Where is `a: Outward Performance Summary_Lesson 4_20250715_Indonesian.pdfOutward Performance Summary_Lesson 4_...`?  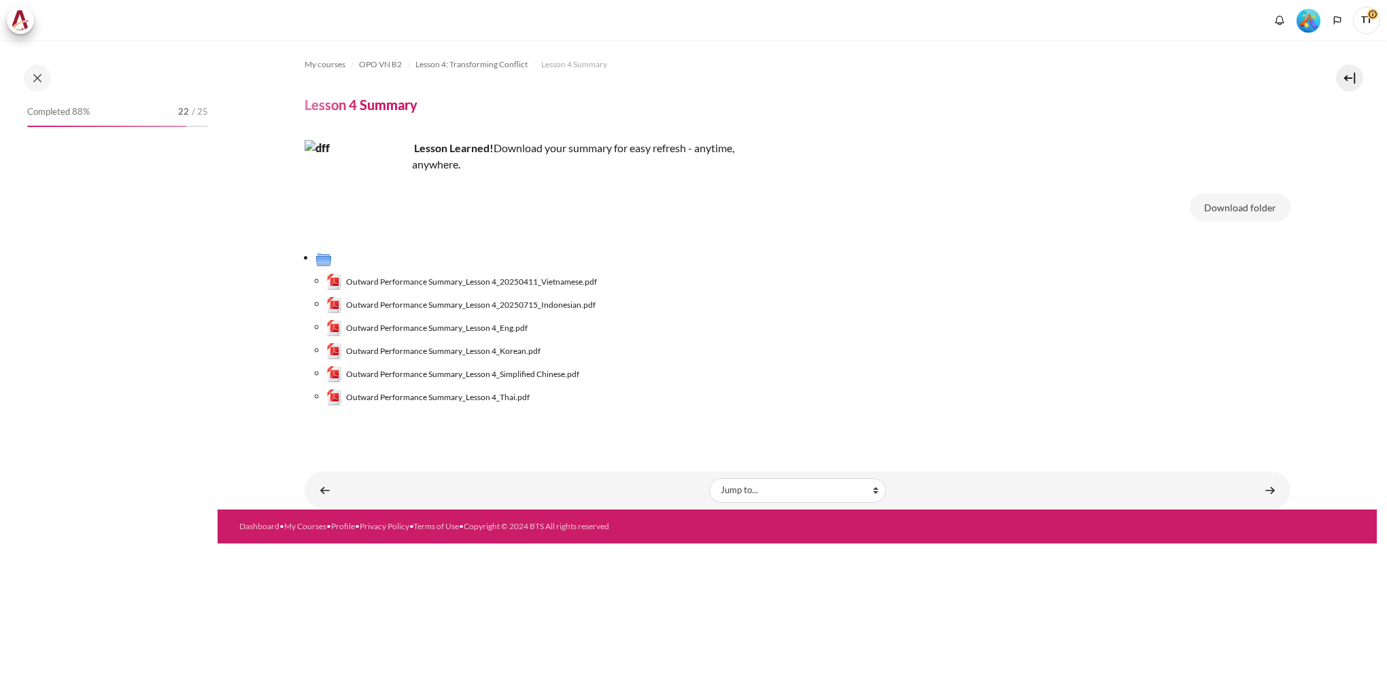
a: Outward Performance Summary_Lesson 4_20250715_Indonesian.pdfOutward Performance Summary_Lesson 4_... is located at coordinates (461, 305).